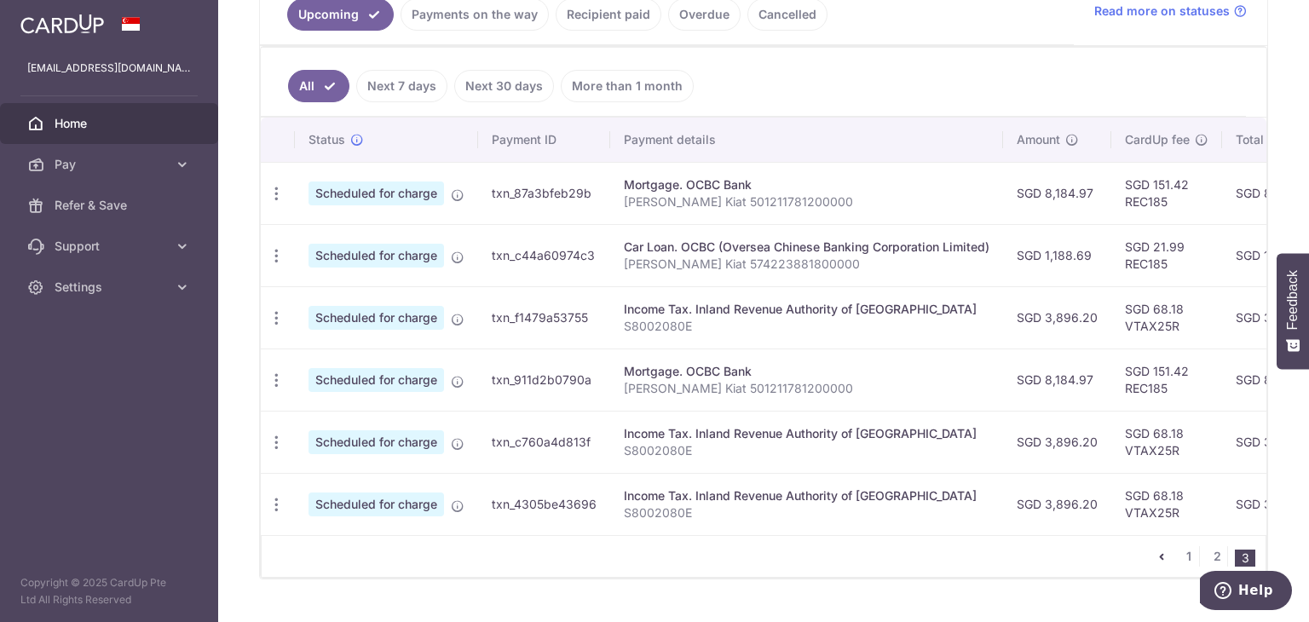  I want to click on span: Status, so click(326, 140).